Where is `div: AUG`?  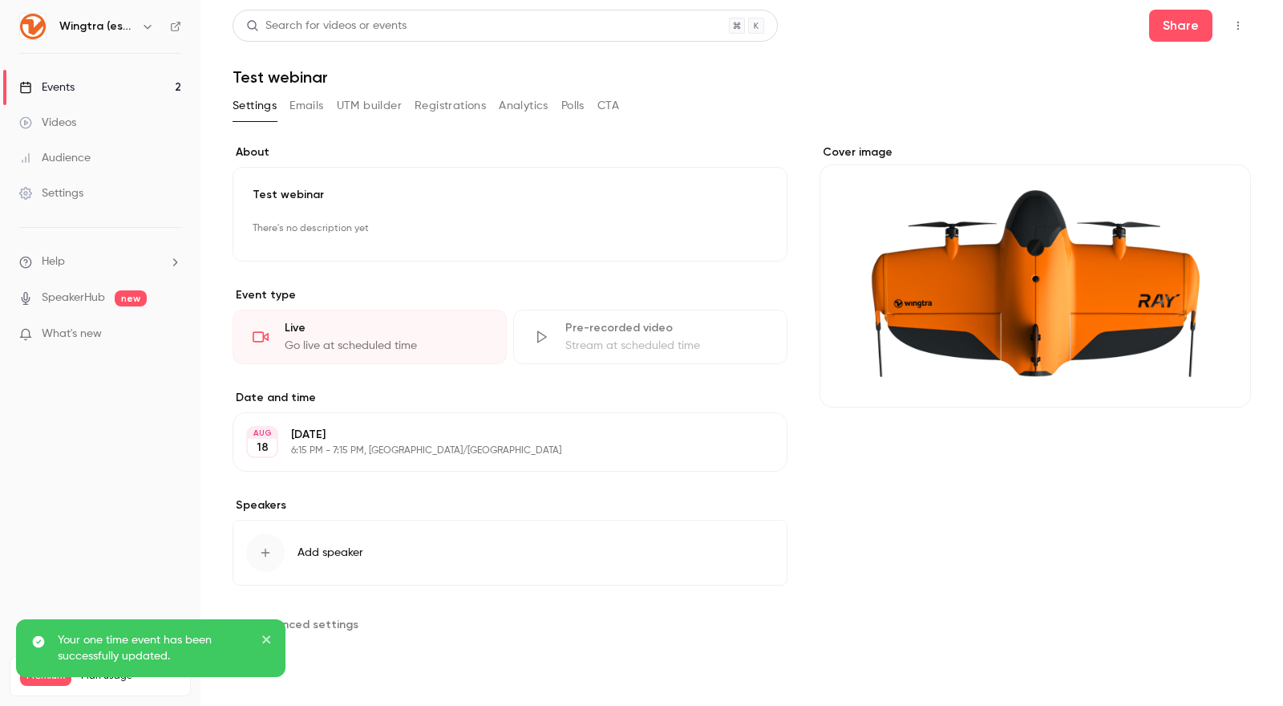
div: AUG is located at coordinates (262, 433).